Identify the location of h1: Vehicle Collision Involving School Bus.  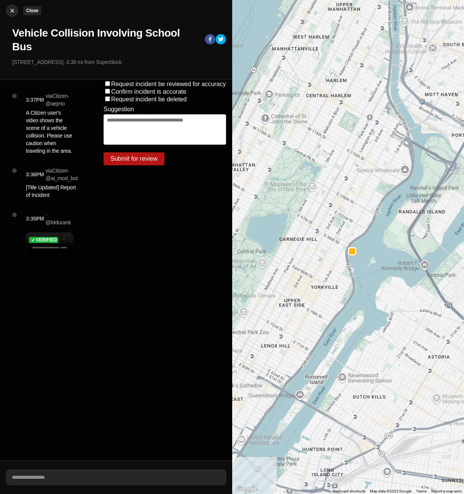
(105, 40).